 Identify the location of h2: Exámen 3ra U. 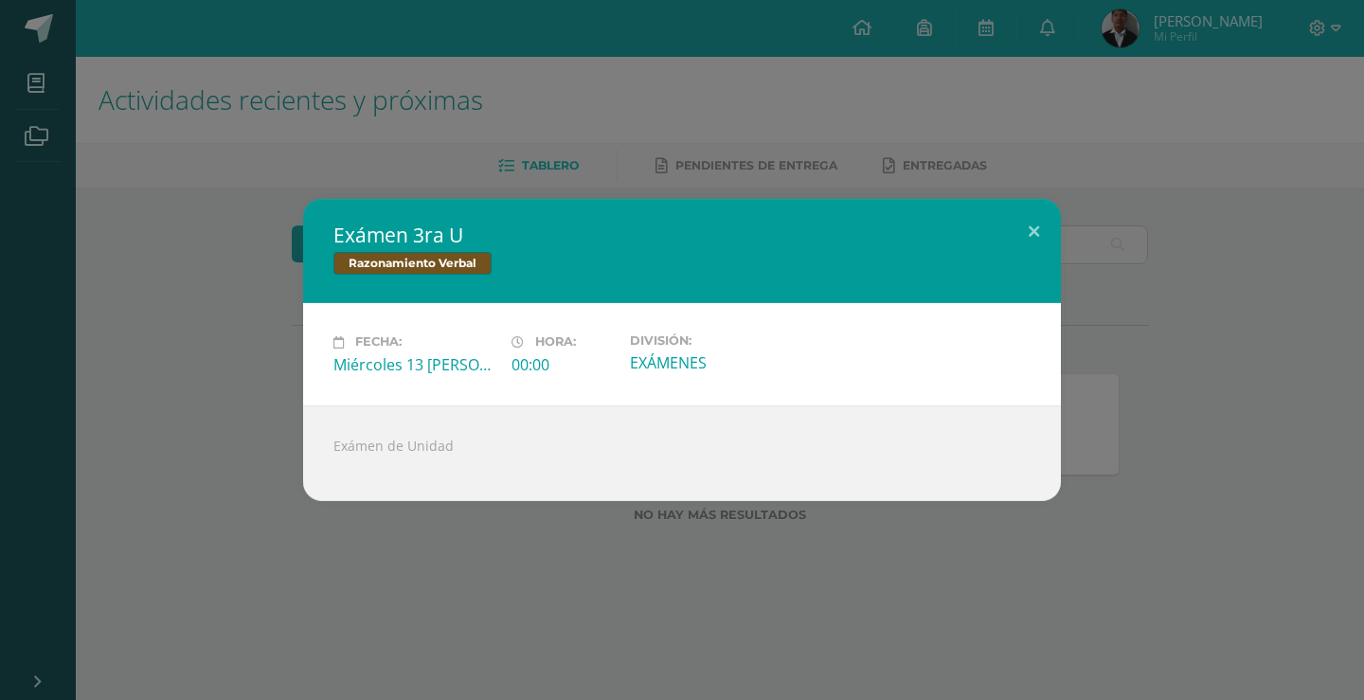
(682, 235).